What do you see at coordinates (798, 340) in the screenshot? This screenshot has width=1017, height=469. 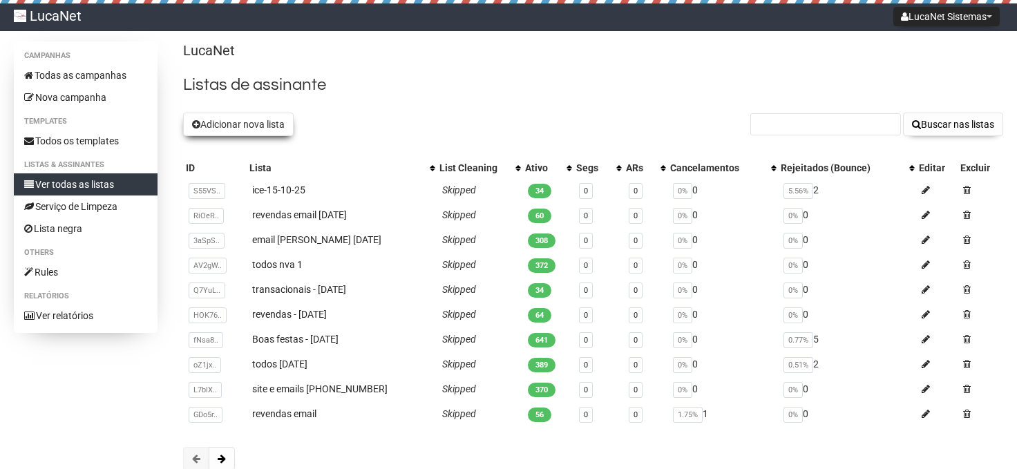 I see `span: 0.77%` at bounding box center [798, 340].